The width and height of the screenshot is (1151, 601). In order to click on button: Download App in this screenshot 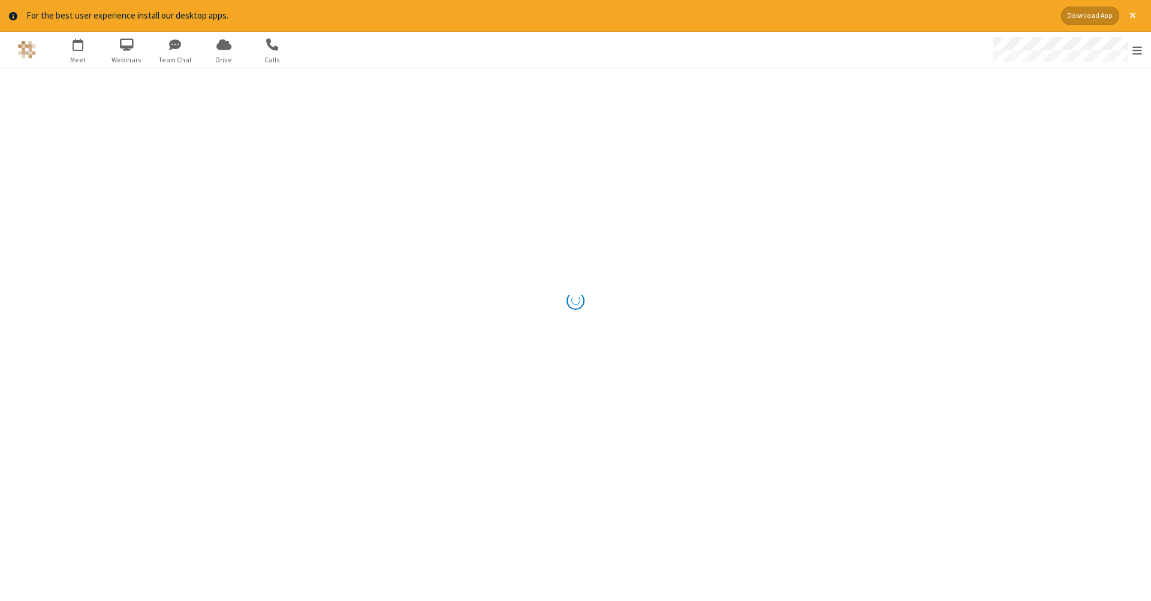, I will do `click(1090, 16)`.